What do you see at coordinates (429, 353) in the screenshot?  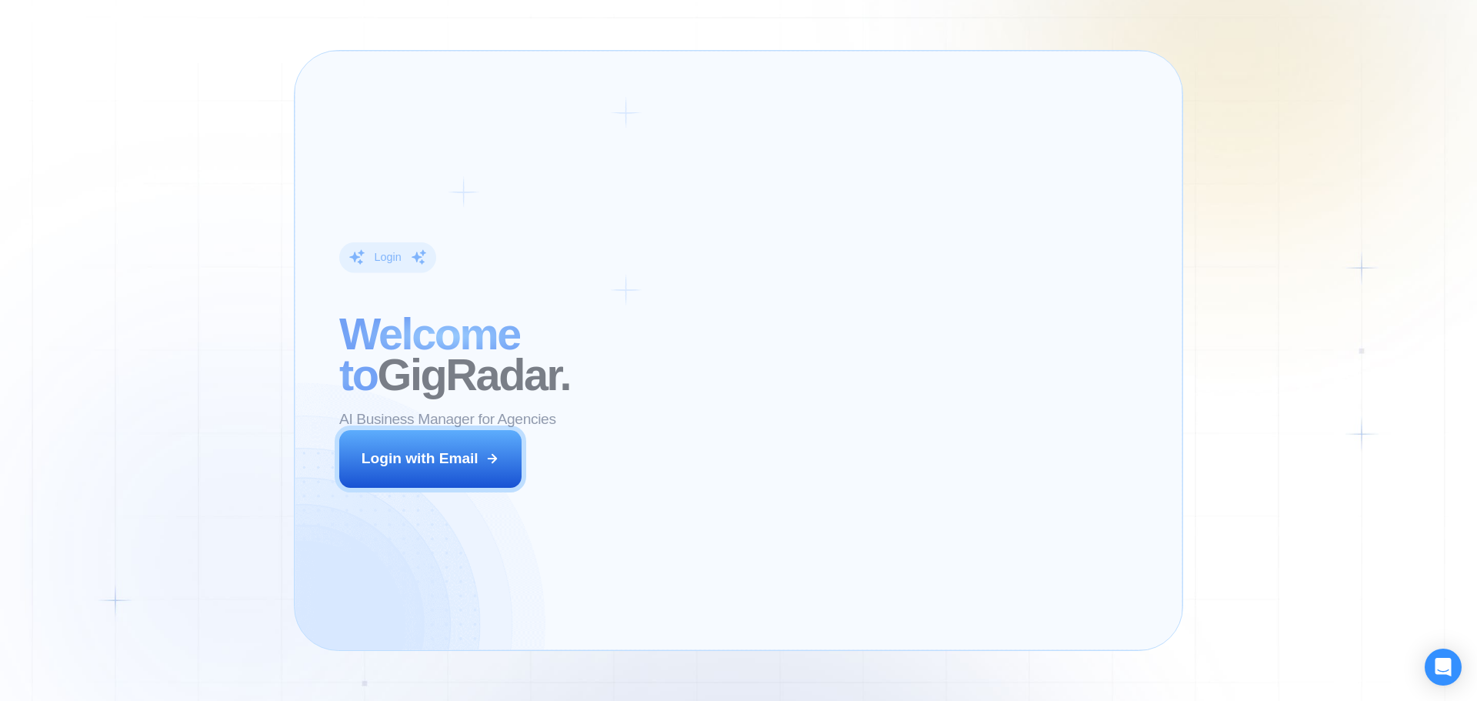 I see `span: Welcome to` at bounding box center [429, 353].